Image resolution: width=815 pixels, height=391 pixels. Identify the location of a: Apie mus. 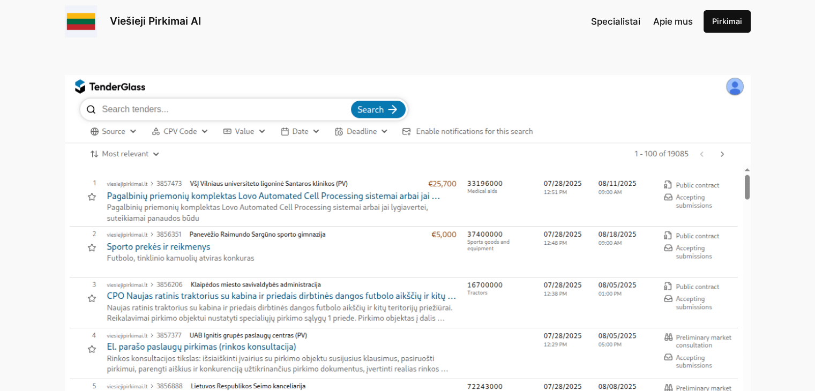
(673, 21).